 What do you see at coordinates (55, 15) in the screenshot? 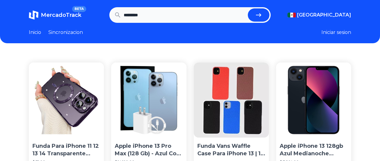
I see `a: MercadoTrackBETA` at bounding box center [55, 15].